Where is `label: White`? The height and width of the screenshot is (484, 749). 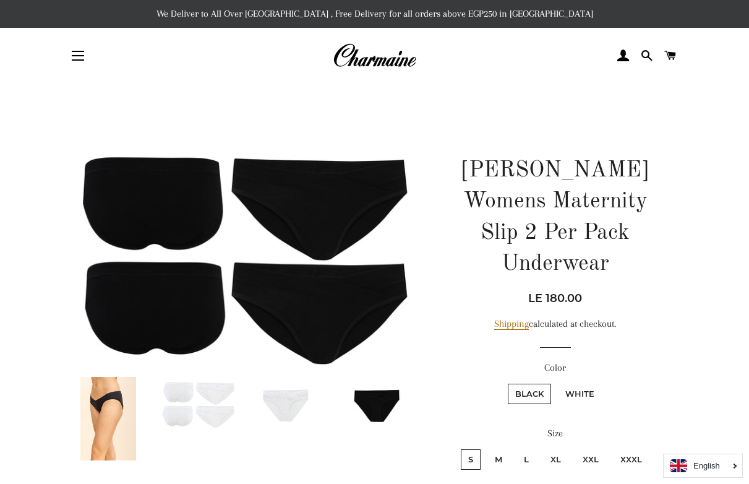 label: White is located at coordinates (580, 393).